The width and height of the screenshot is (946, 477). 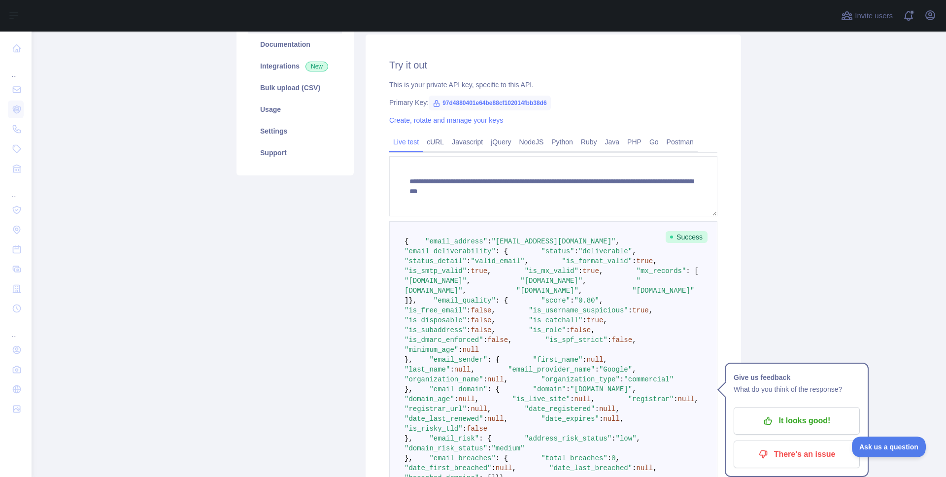 I want to click on a: Integrations New, so click(x=295, y=66).